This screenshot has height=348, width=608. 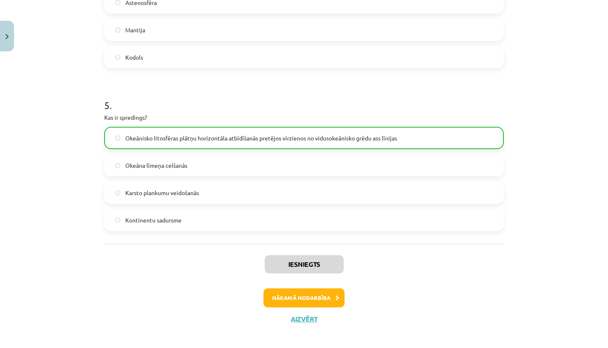 What do you see at coordinates (135, 30) in the screenshot?
I see `span: Mantija` at bounding box center [135, 30].